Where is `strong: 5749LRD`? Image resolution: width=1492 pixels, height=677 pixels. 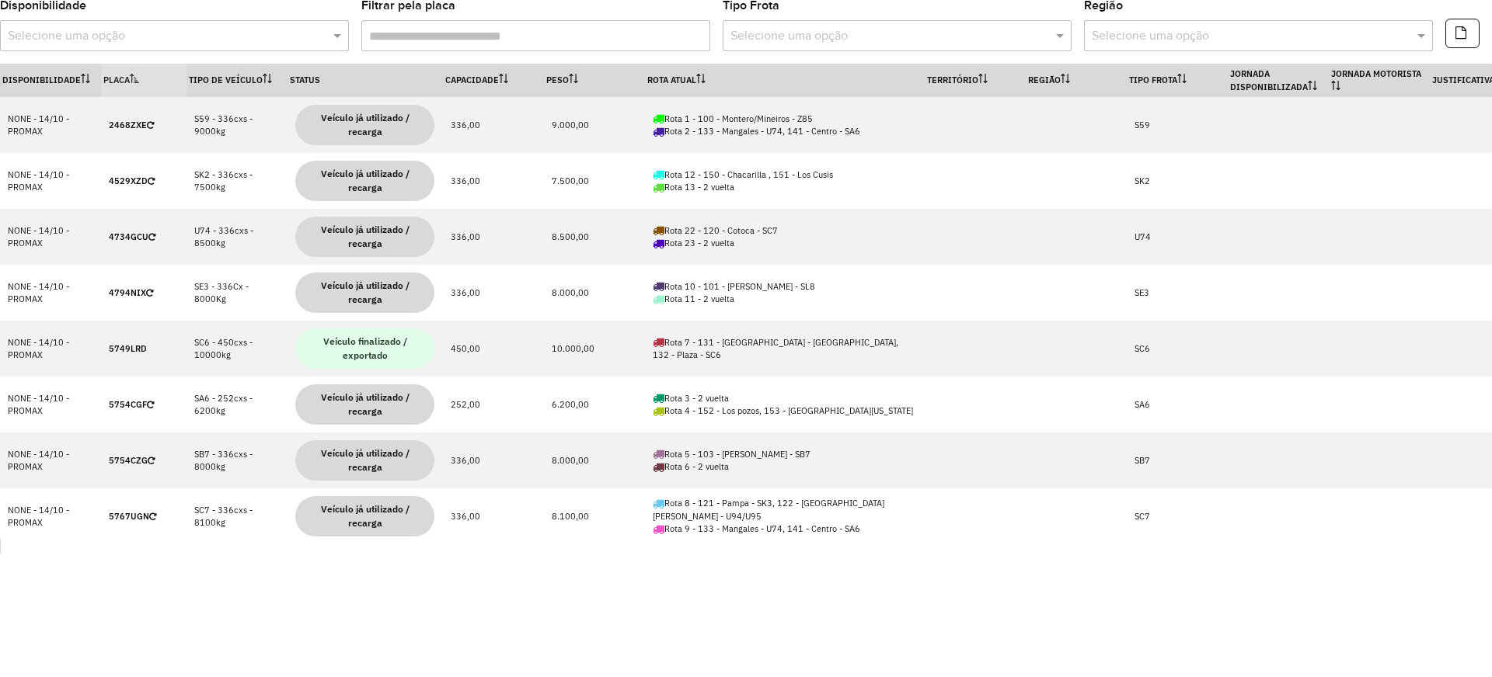
strong: 5749LRD is located at coordinates (127, 349).